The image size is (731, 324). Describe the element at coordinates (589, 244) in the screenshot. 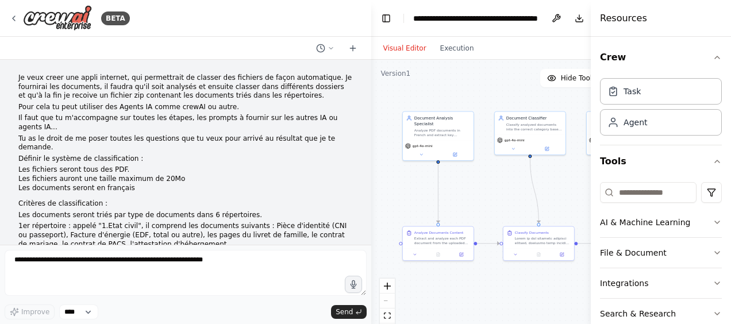

I see `g: Edge from d9bccd50-d686-4ace-a0a3-cf26f7546be5 to 277c3951-46a1-4377-9cff-f86f14bd0397` at that location.